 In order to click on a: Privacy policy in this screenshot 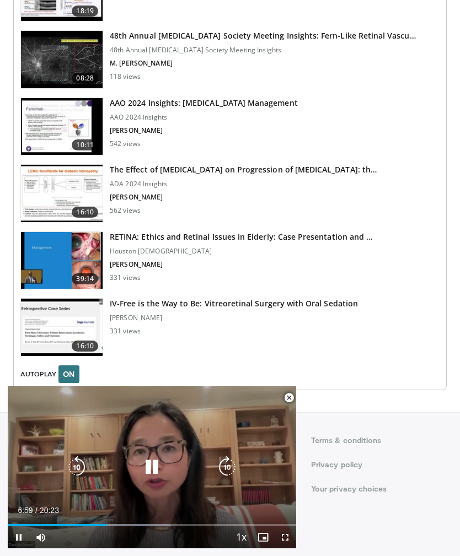, I will do `click(379, 464)`.